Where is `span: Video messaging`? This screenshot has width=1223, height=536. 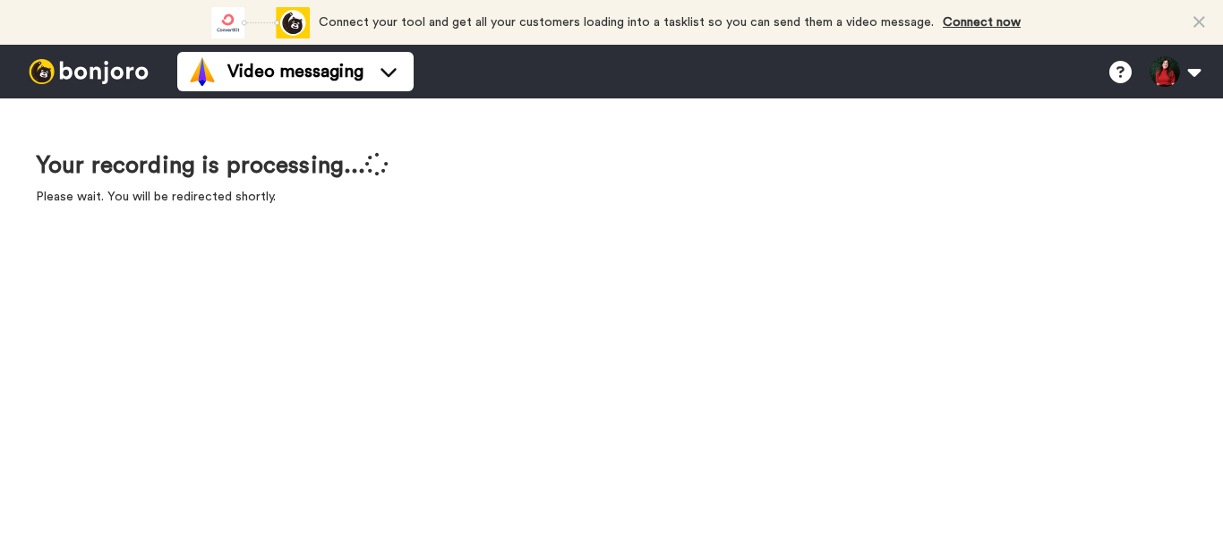 span: Video messaging is located at coordinates (296, 72).